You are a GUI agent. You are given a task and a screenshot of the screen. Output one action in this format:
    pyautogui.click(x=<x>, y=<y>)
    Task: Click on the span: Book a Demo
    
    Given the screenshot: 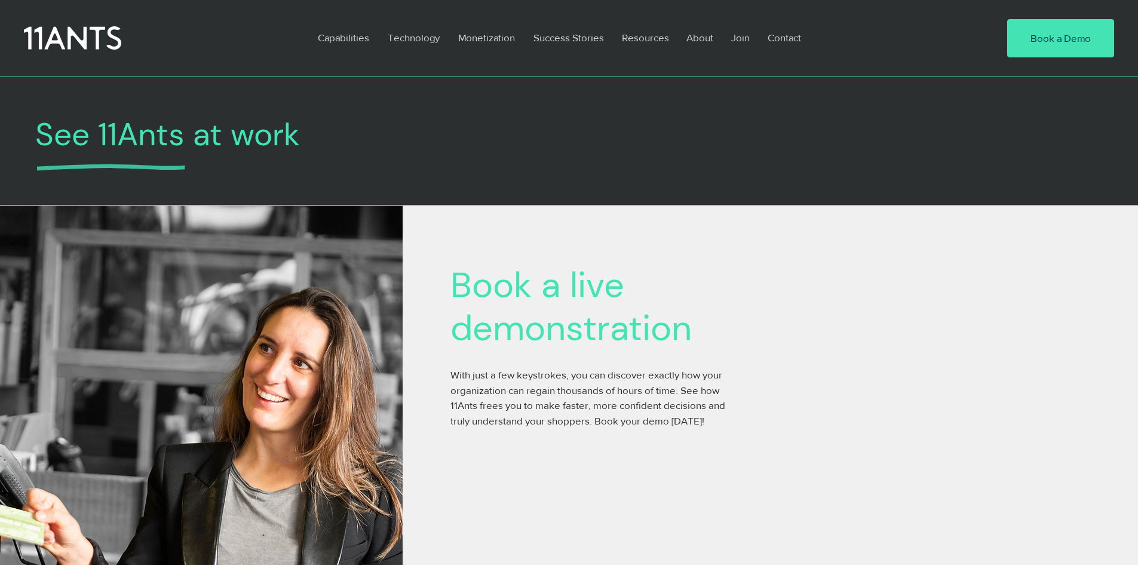 What is the action you would take?
    pyautogui.click(x=1060, y=38)
    